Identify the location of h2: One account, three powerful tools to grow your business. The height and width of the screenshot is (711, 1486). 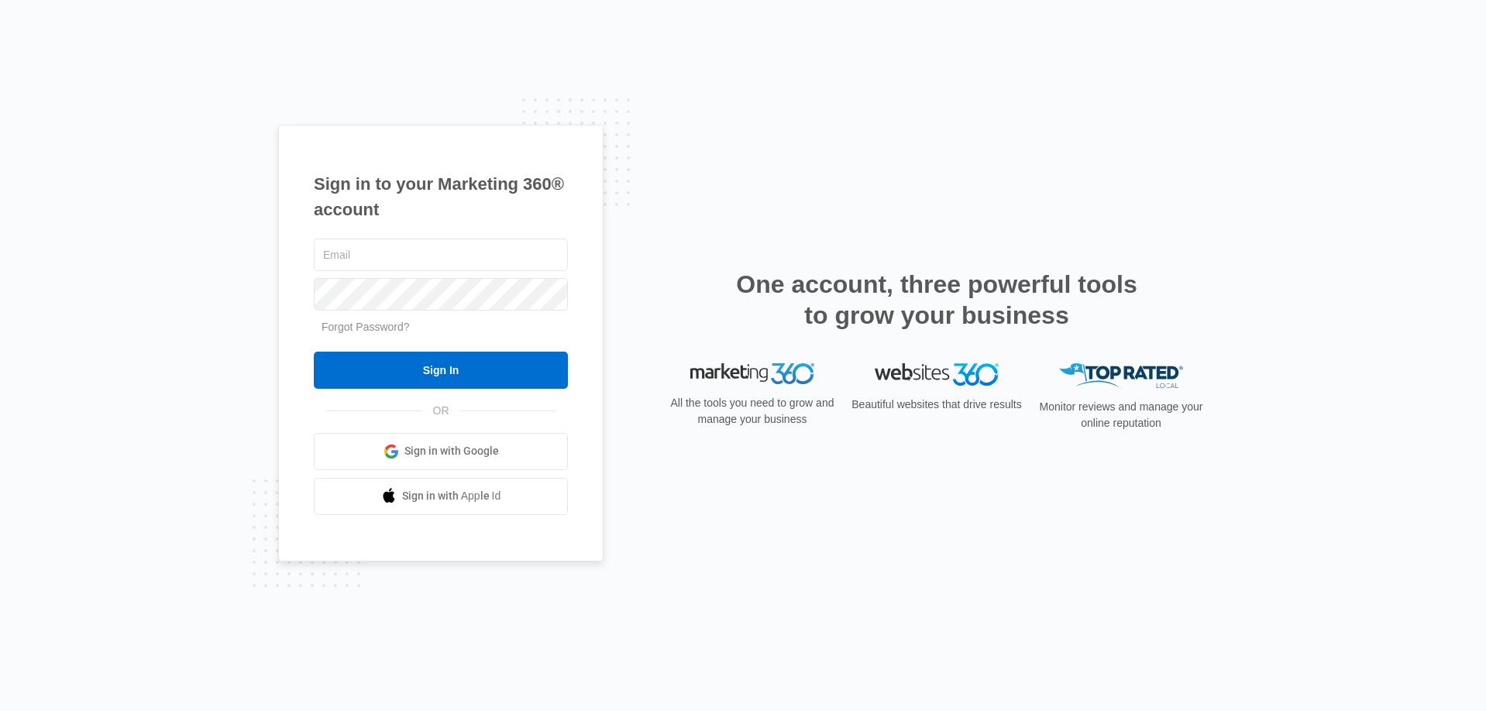
(937, 300).